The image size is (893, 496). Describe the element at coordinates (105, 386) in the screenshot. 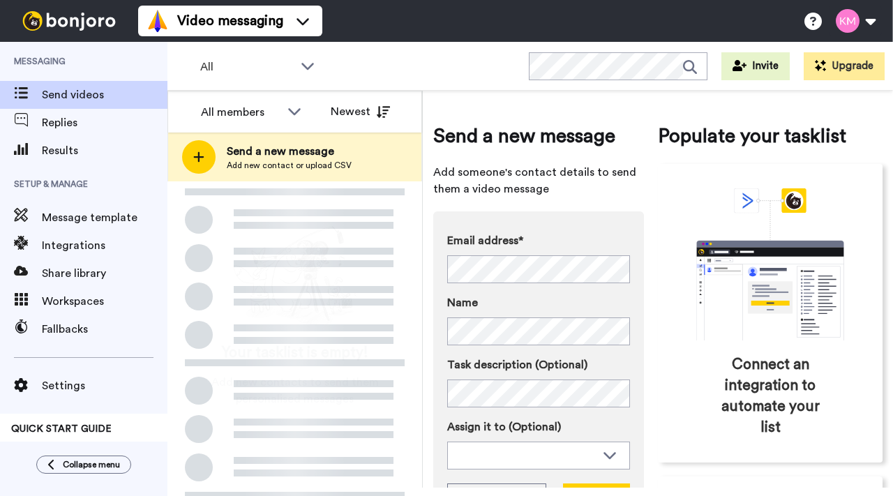

I see `span: Settings` at that location.